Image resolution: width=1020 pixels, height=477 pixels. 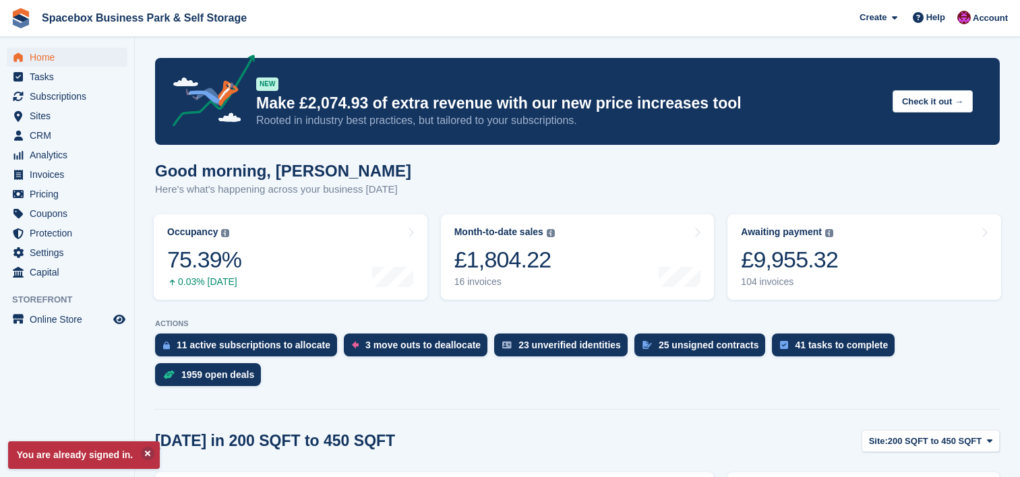 What do you see at coordinates (70, 96) in the screenshot?
I see `span: Subscriptions` at bounding box center [70, 96].